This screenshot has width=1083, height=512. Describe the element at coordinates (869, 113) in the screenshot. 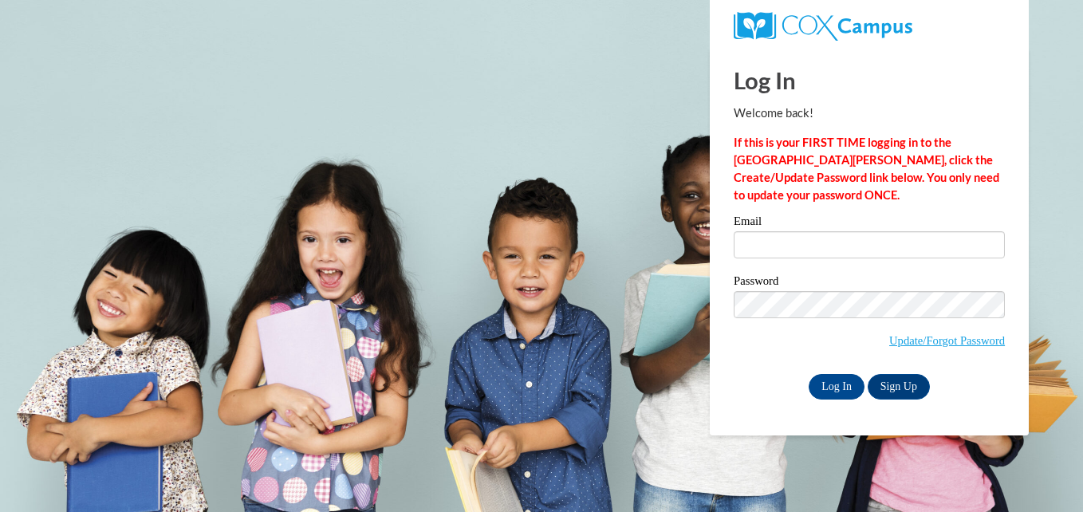

I see `p: Welcome back!` at that location.